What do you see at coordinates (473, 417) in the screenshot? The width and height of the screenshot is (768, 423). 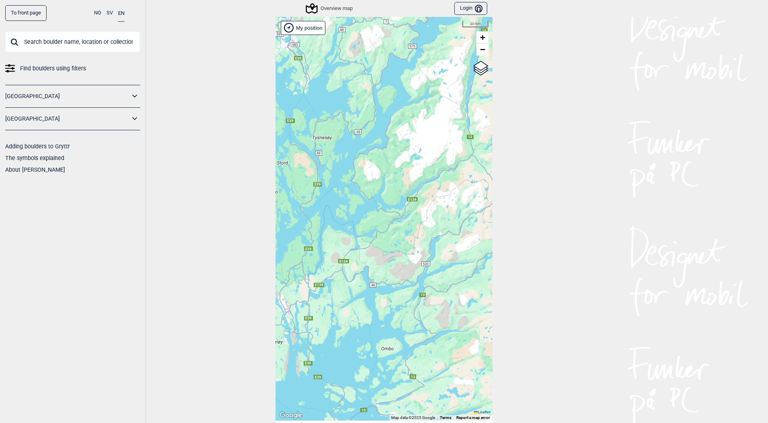 I see `a: Report a map error` at bounding box center [473, 417].